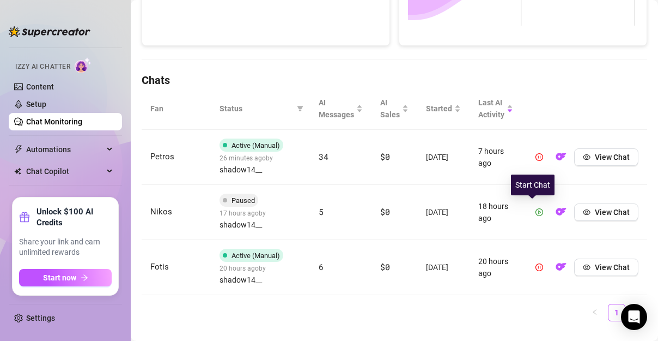 This screenshot has width=658, height=341. I want to click on span: Nikos, so click(161, 211).